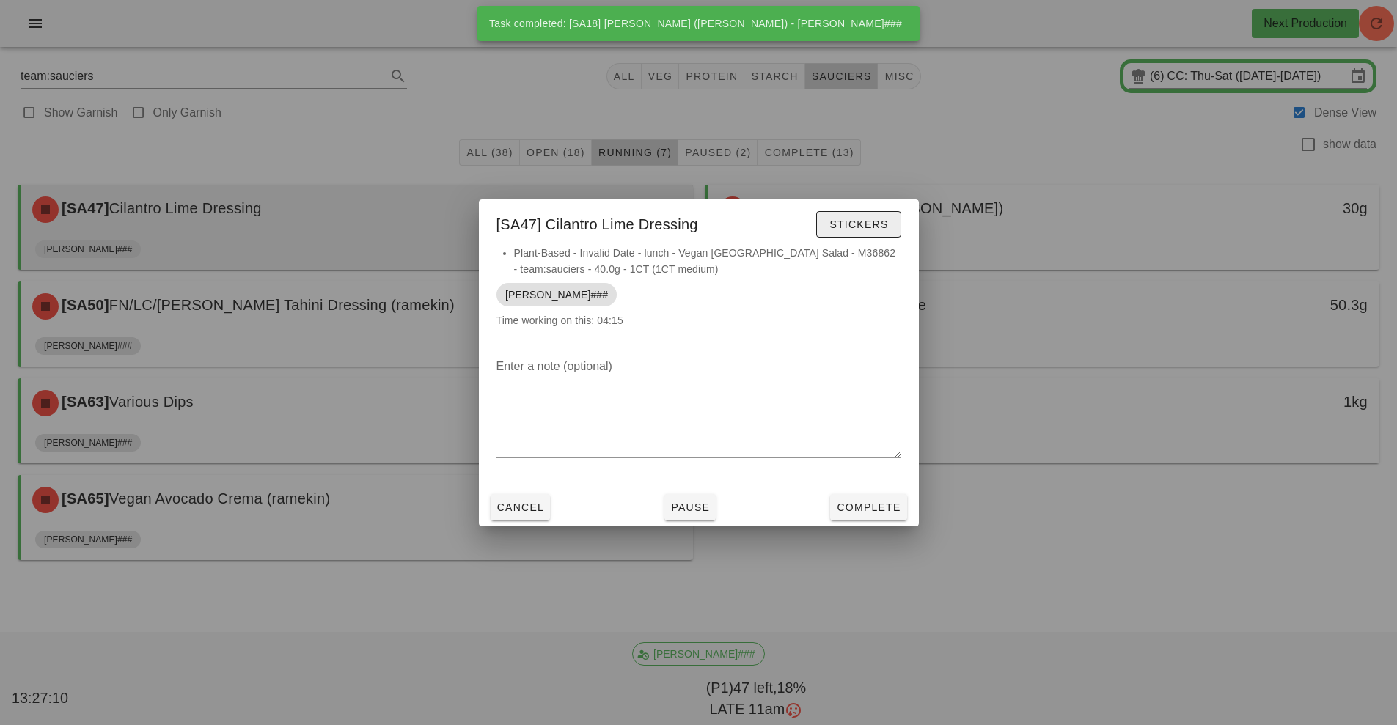 This screenshot has height=725, width=1397. Describe the element at coordinates (690, 507) in the screenshot. I see `span: Pause` at that location.